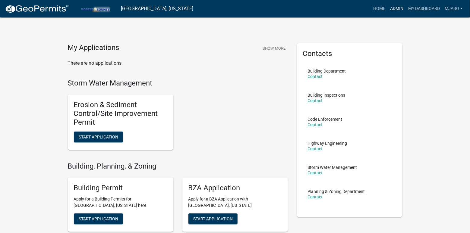  I want to click on p: Building Department, so click(327, 71).